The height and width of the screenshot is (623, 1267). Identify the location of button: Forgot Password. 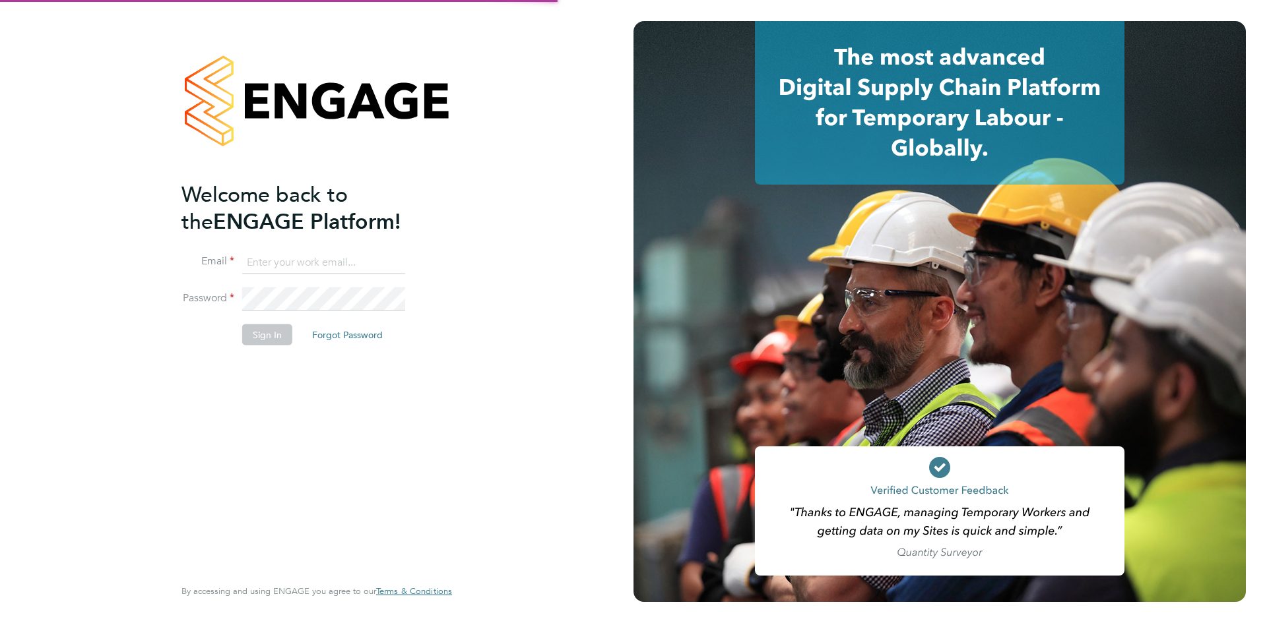
(347, 335).